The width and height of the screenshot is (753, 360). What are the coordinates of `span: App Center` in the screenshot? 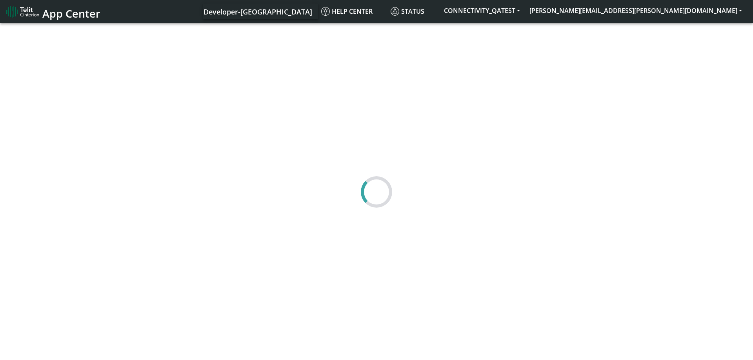 It's located at (71, 13).